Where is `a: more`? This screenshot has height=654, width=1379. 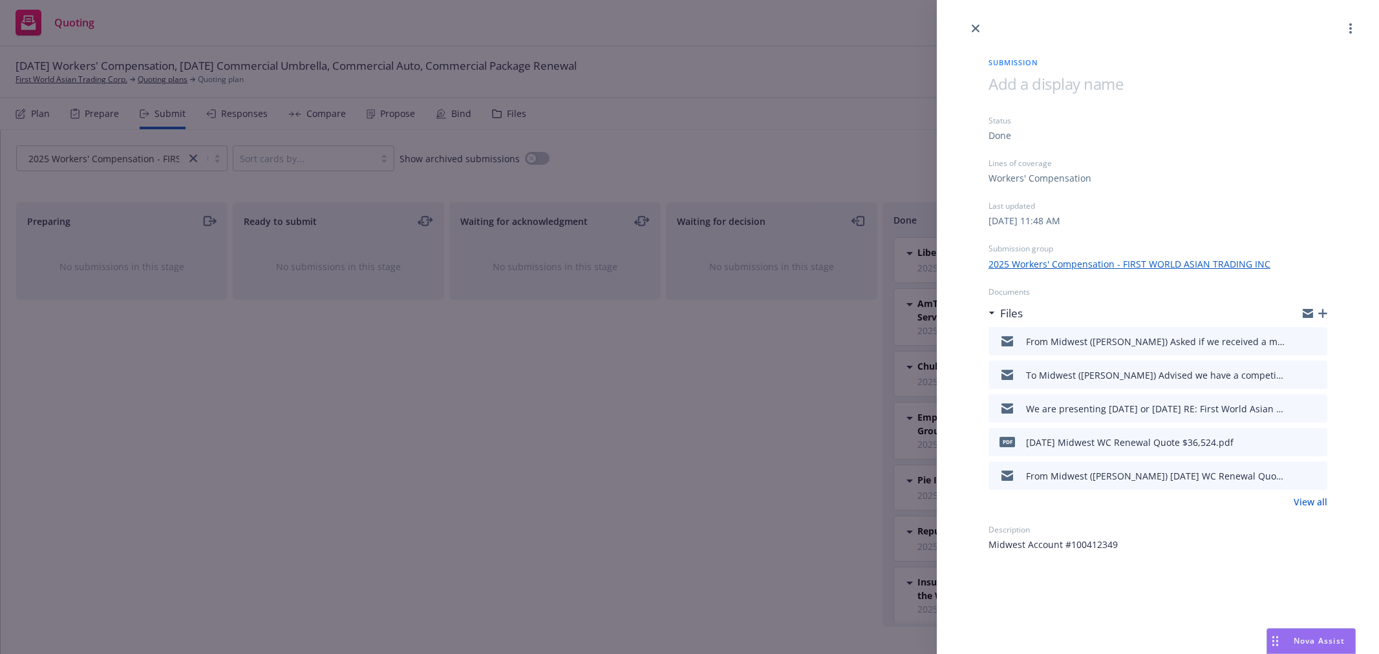
a: more is located at coordinates (1351, 28).